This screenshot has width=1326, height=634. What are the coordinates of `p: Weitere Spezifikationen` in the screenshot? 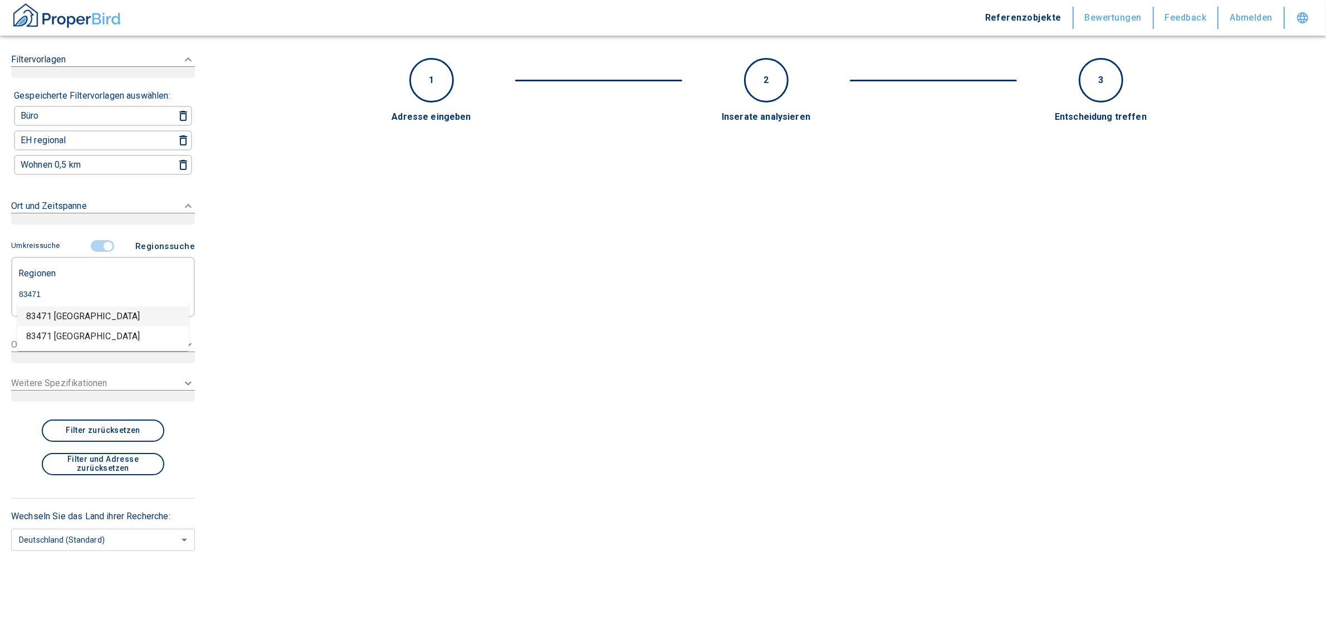 It's located at (59, 383).